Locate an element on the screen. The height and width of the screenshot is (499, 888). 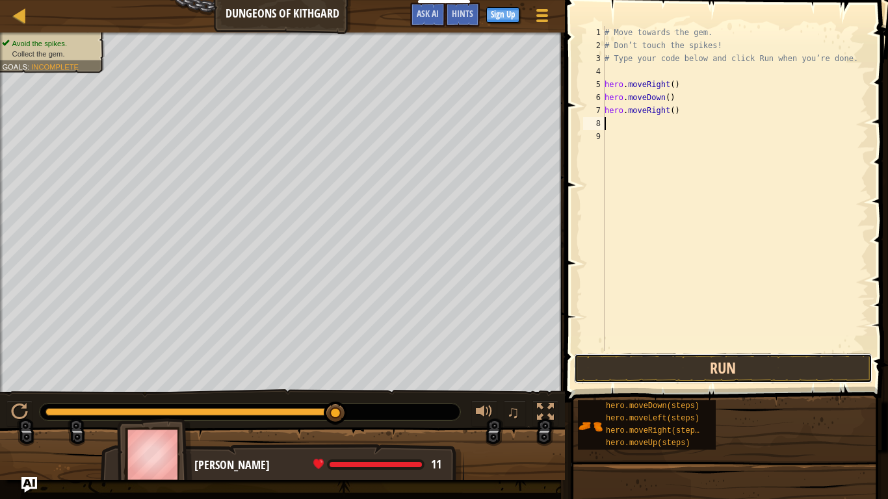
span: hero.moveDown(steps) is located at coordinates (653, 406).